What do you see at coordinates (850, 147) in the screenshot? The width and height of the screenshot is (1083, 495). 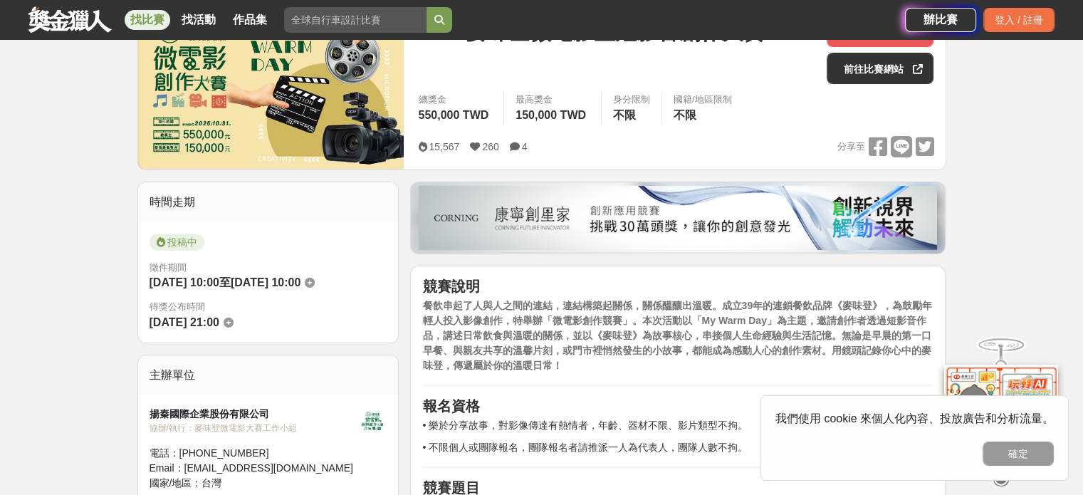 I see `span: 分享至` at bounding box center [850, 147].